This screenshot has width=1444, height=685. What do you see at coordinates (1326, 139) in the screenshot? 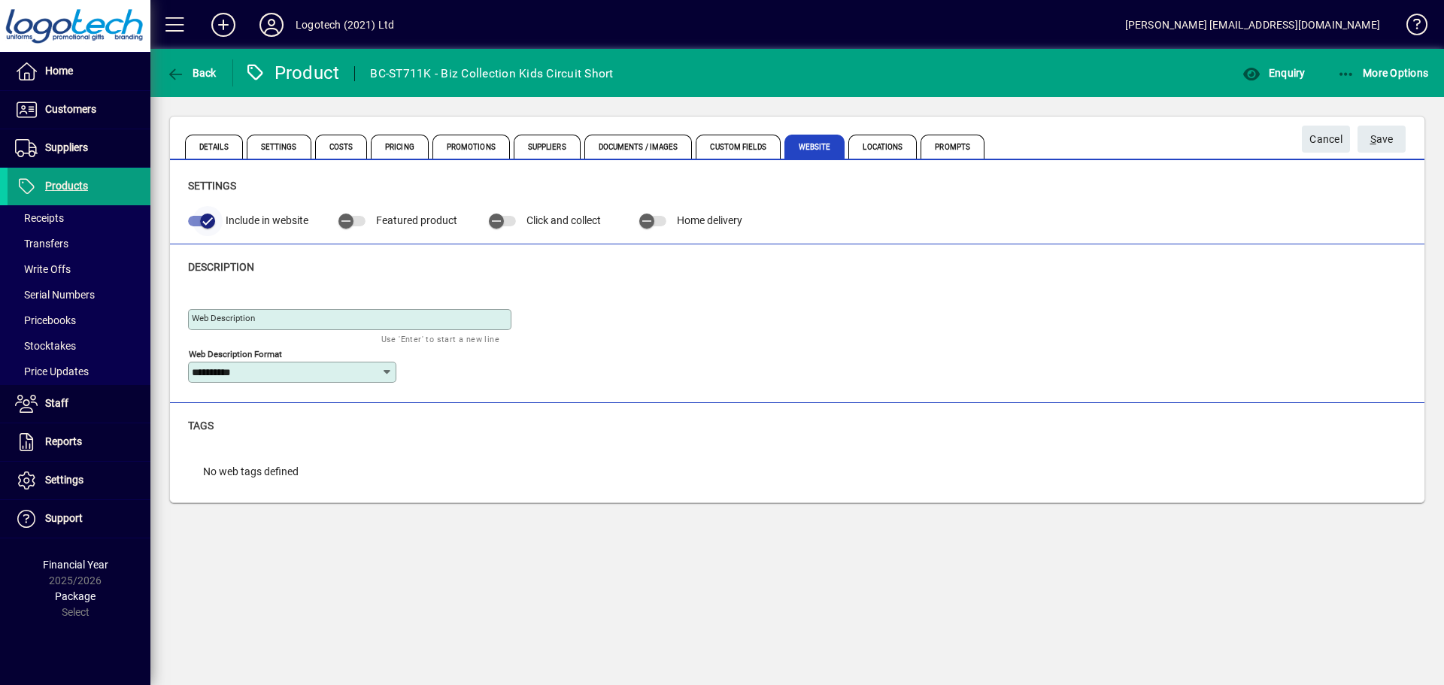
I see `span: Cancel` at bounding box center [1326, 139].